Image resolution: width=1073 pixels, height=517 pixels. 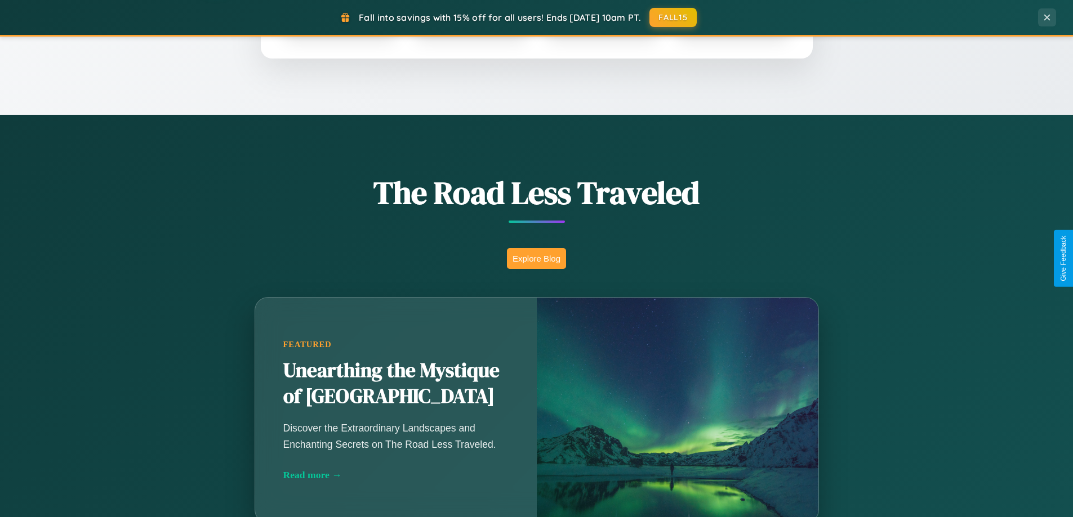 I want to click on button: FALL15, so click(x=673, y=17).